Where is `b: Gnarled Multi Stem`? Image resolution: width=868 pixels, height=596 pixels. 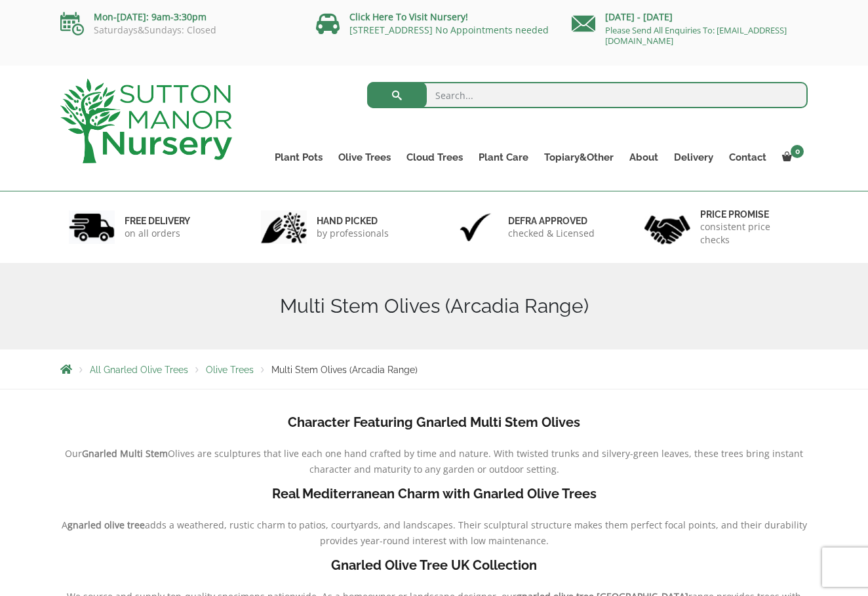 b: Gnarled Multi Stem is located at coordinates (125, 453).